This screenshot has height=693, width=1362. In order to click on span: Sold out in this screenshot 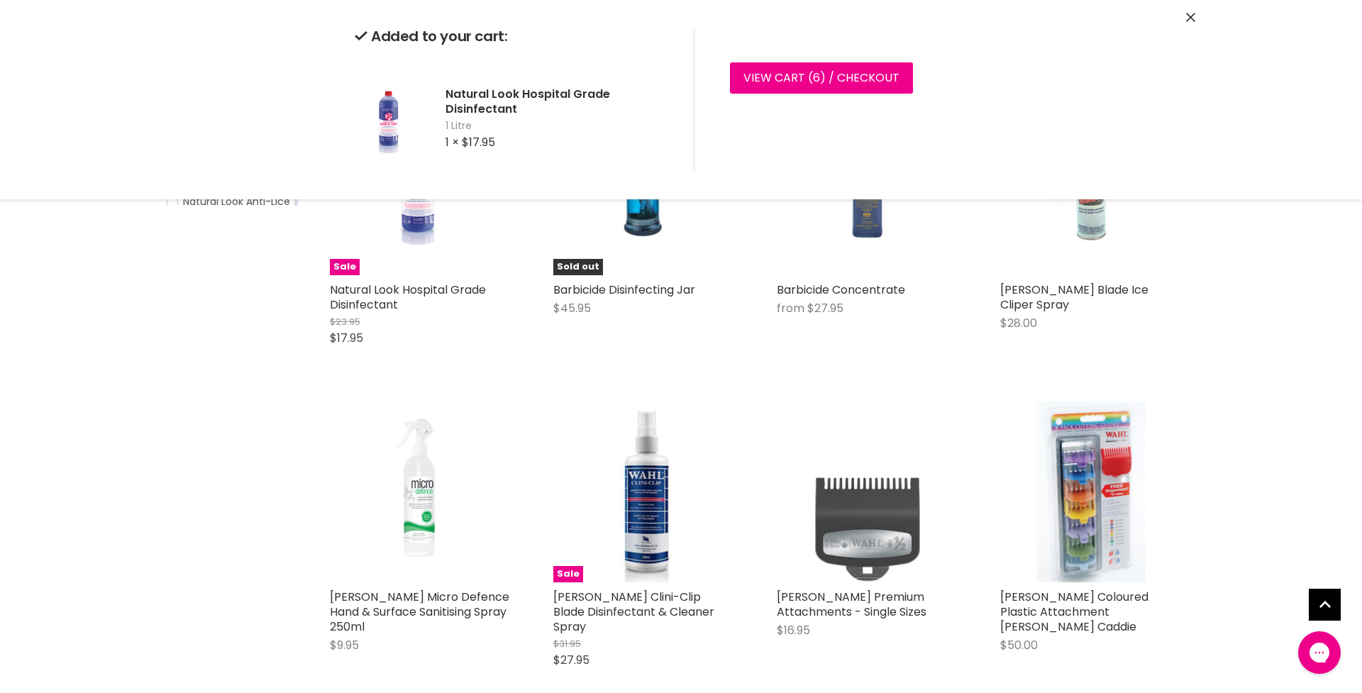, I will do `click(578, 267)`.